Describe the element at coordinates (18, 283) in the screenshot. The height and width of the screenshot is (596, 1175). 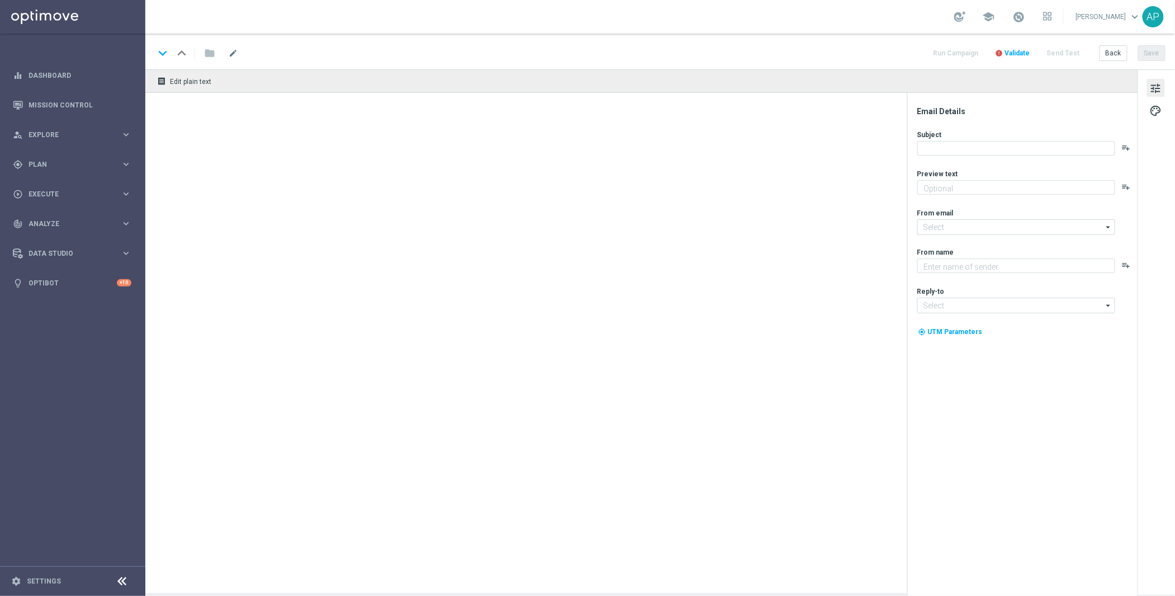
I see `i: lightbulb` at that location.